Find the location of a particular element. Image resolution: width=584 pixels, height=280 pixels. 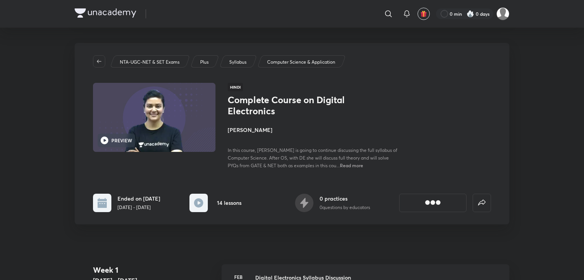

h1: Complete Course on Digital Electronics is located at coordinates (290, 105).